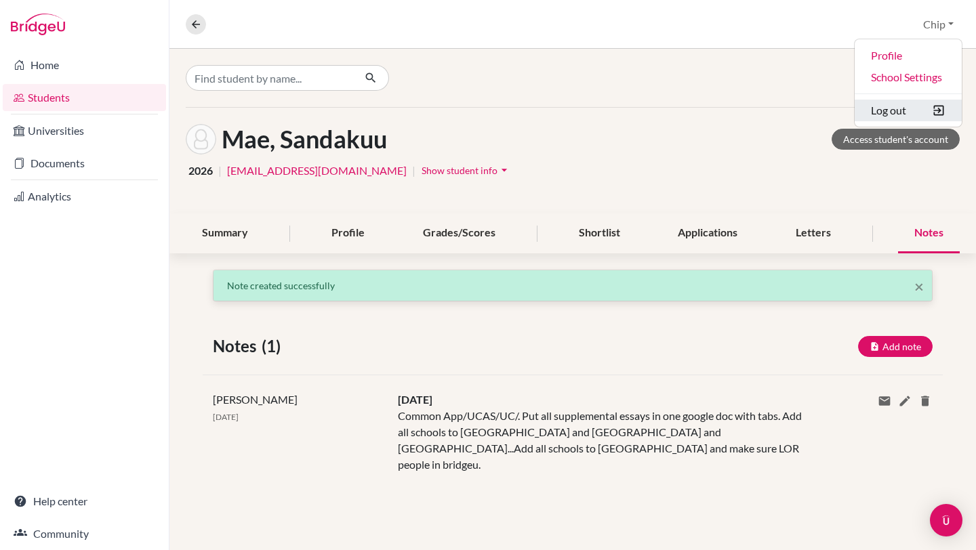 The image size is (976, 550). Describe the element at coordinates (84, 65) in the screenshot. I see `a: Home` at that location.